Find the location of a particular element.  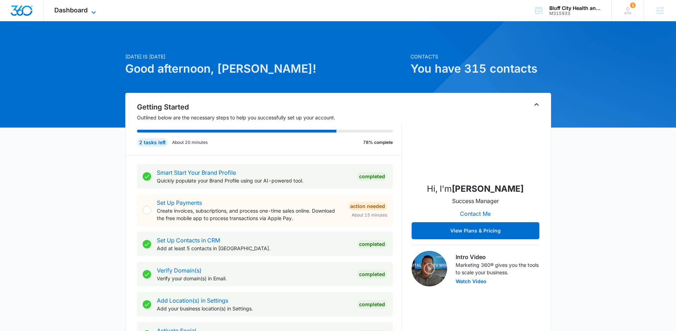

p: 78% complete is located at coordinates (378, 143).